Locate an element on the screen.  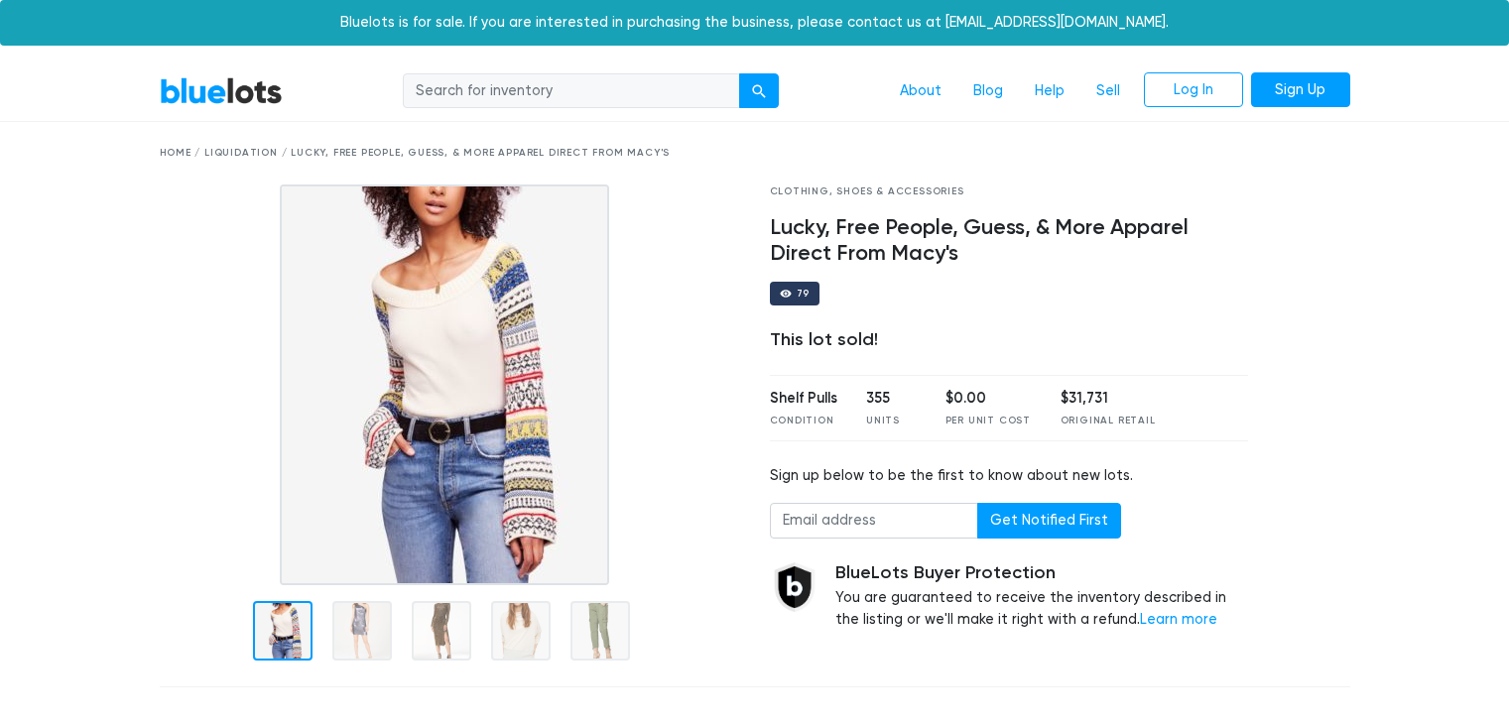
img: b2fa9162-ace8-4667-9dc4-efcfc2bc514e-1557071538 is located at coordinates (444, 385).